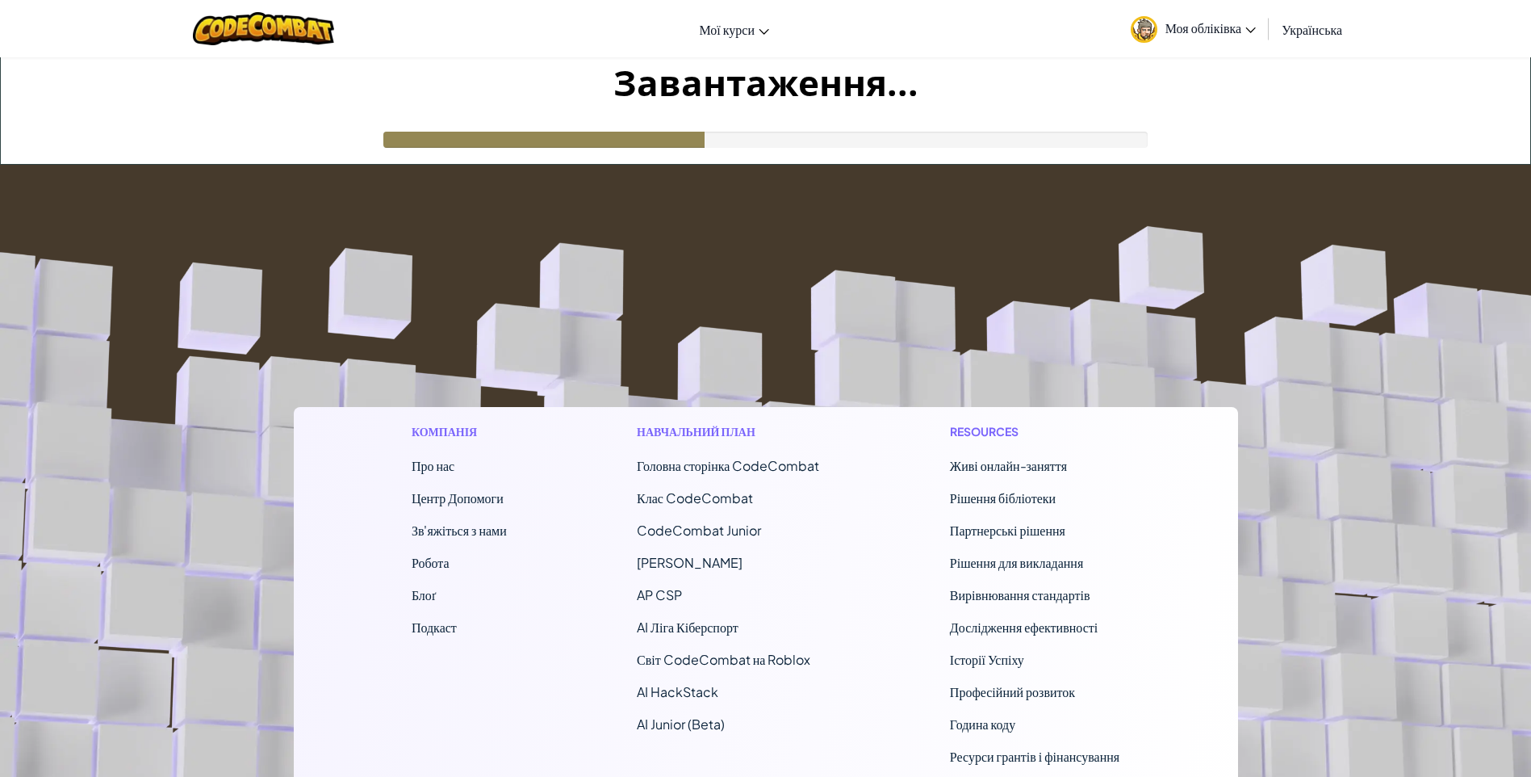 This screenshot has width=1531, height=777. I want to click on a: Професійний розвиток, so click(1012, 691).